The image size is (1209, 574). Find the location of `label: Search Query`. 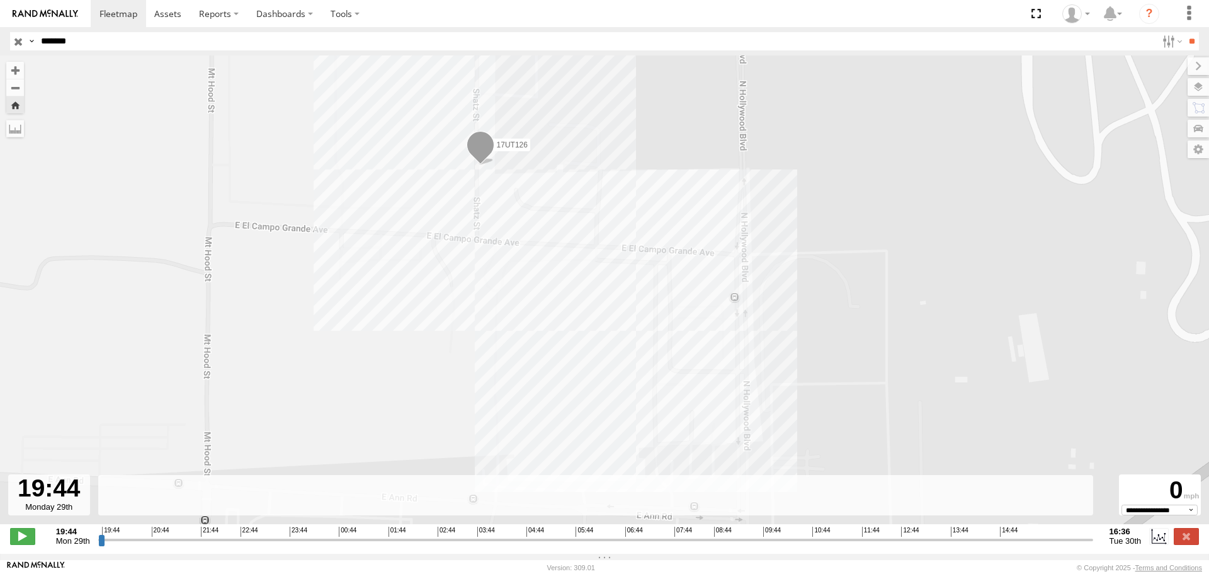

label: Search Query is located at coordinates (31, 41).